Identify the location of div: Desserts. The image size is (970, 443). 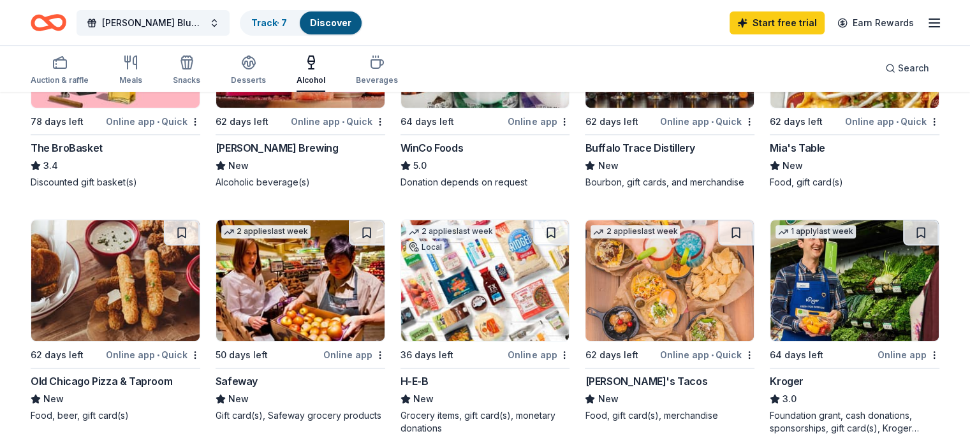
(248, 80).